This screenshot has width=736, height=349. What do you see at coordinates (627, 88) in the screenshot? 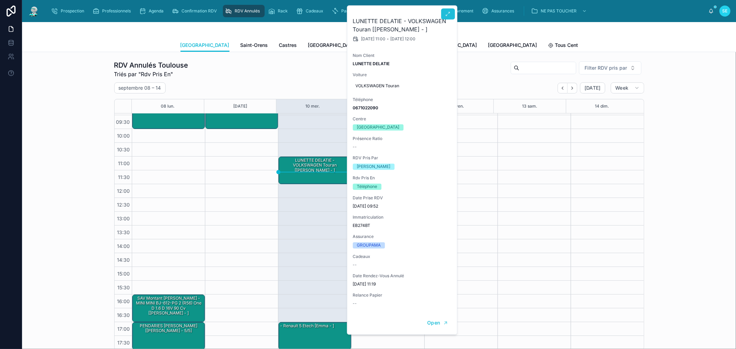
I see `button: Week` at bounding box center [627, 88].